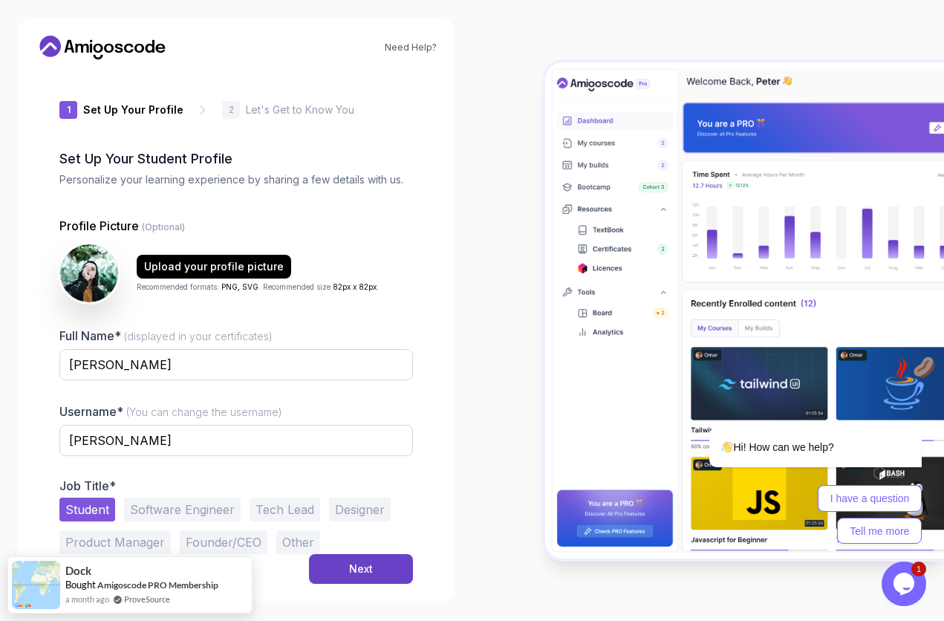 Image resolution: width=944 pixels, height=621 pixels. Describe the element at coordinates (78, 570) in the screenshot. I see `span: Dock` at that location.